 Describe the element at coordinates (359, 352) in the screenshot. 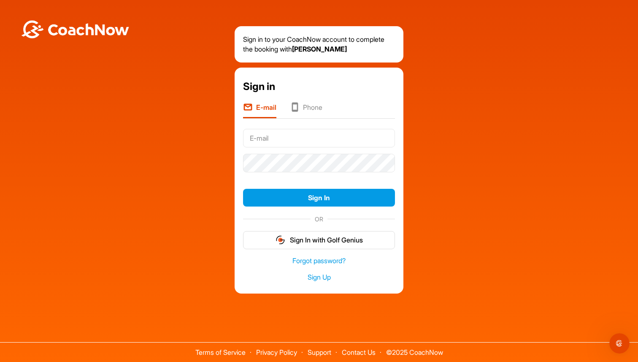

I see `a: Contact Us` at that location.